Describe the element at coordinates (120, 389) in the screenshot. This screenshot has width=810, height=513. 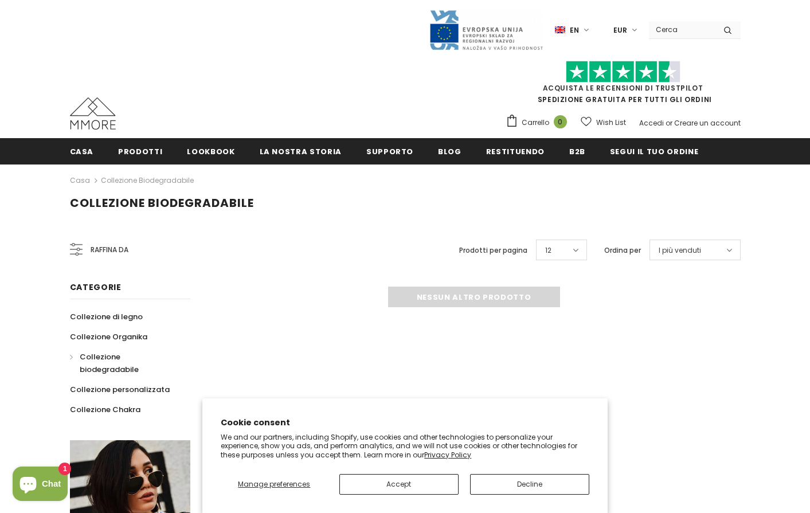
I see `a: Collezione personalizzata` at that location.